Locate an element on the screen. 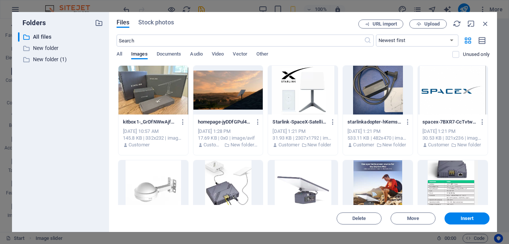 The height and width of the screenshot is (244, 509). p: homepage-jyDDfGPul4QfgTp4AFl9WA.avif is located at coordinates (224, 122).